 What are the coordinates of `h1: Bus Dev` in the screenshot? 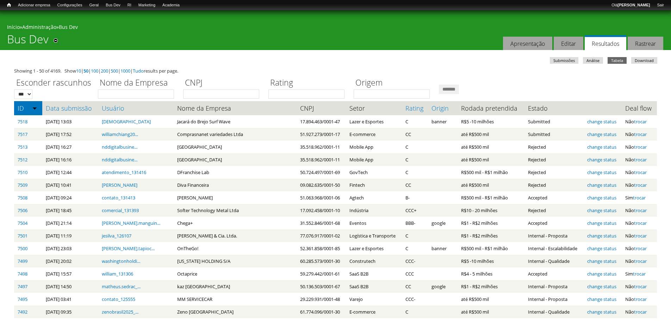 It's located at (28, 41).